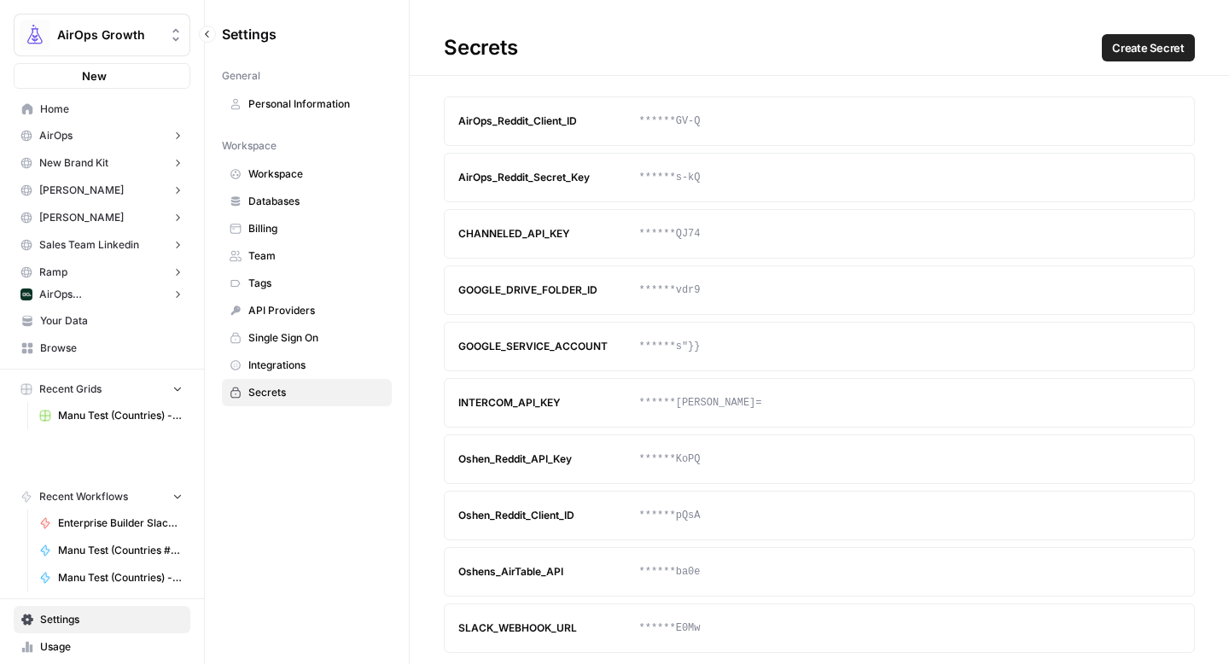 The height and width of the screenshot is (664, 1229). I want to click on button: Ramp, so click(102, 272).